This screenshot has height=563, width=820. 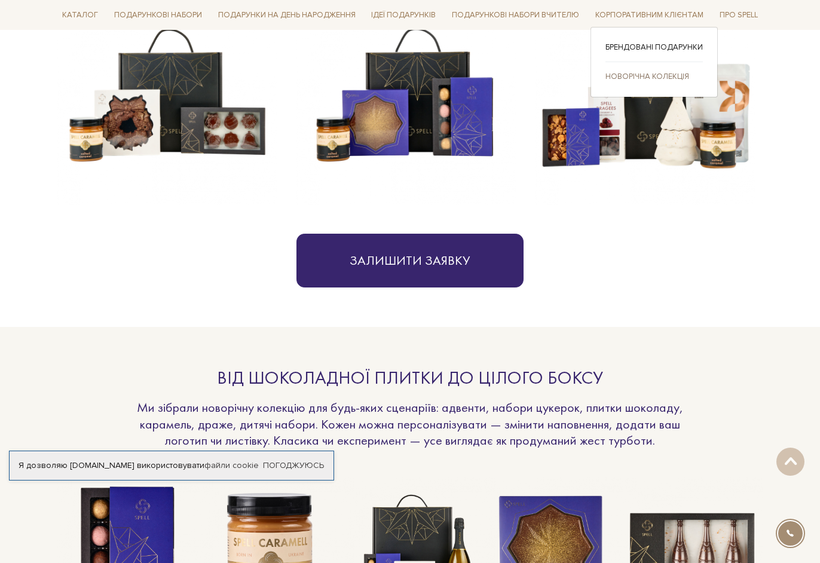 What do you see at coordinates (410, 260) in the screenshot?
I see `button: Залишити заявку` at bounding box center [410, 260].